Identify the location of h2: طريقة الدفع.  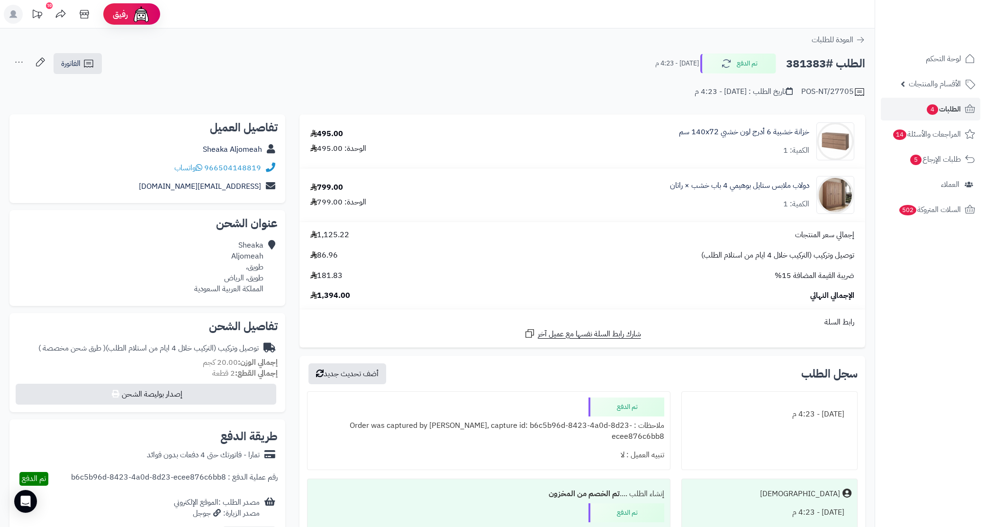
(249, 436).